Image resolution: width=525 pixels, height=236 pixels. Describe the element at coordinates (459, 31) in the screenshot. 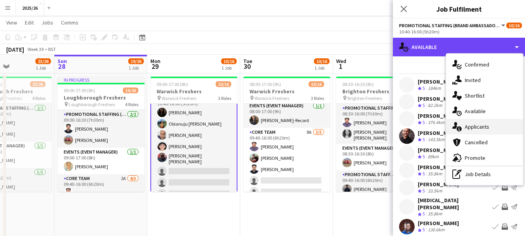

I see `div: 10:40-16:00 (5h20m)` at that location.